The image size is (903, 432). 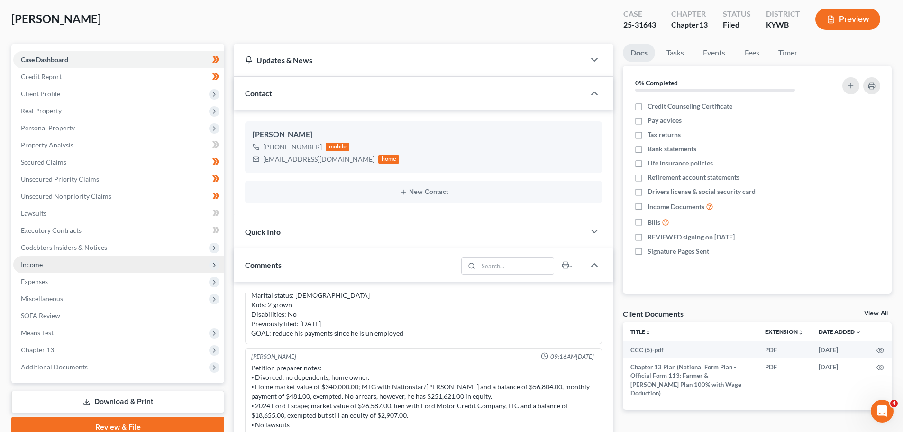 I want to click on a: Events, so click(x=714, y=53).